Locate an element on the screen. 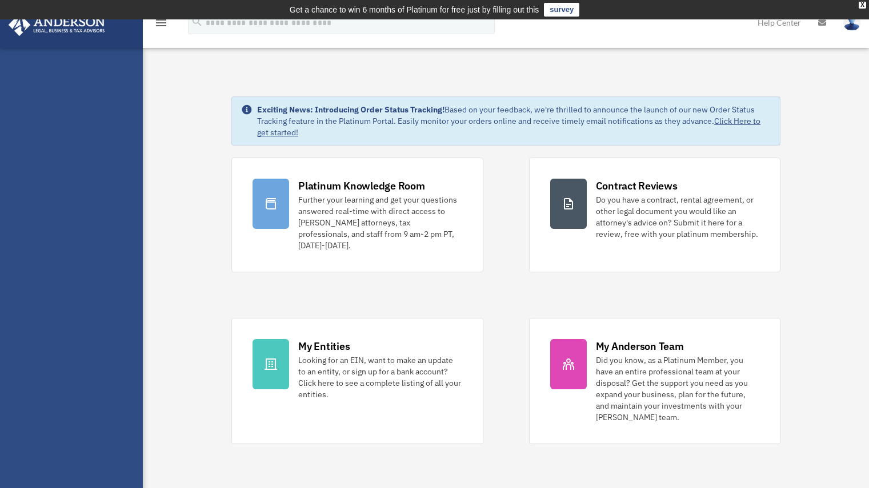  div: My Anderson Team is located at coordinates (640, 346).